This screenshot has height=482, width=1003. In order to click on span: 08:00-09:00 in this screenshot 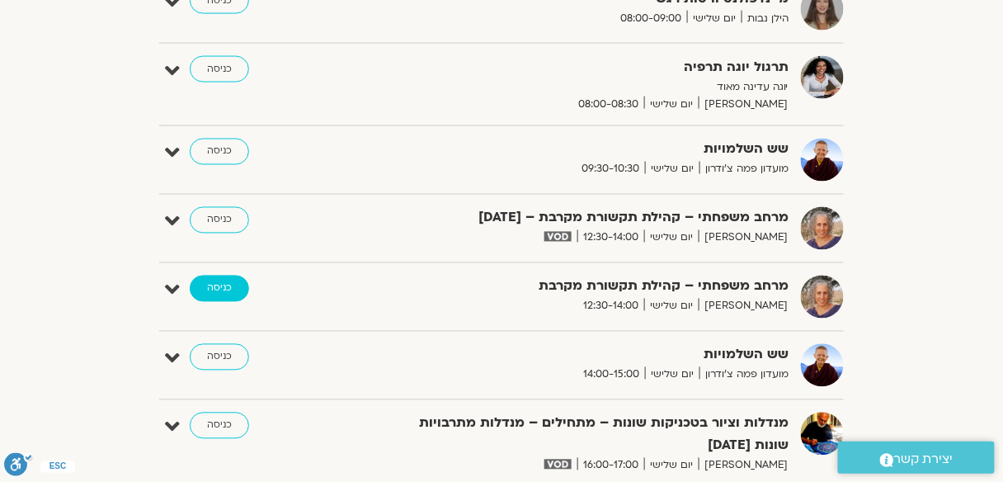, I will do `click(651, 18)`.